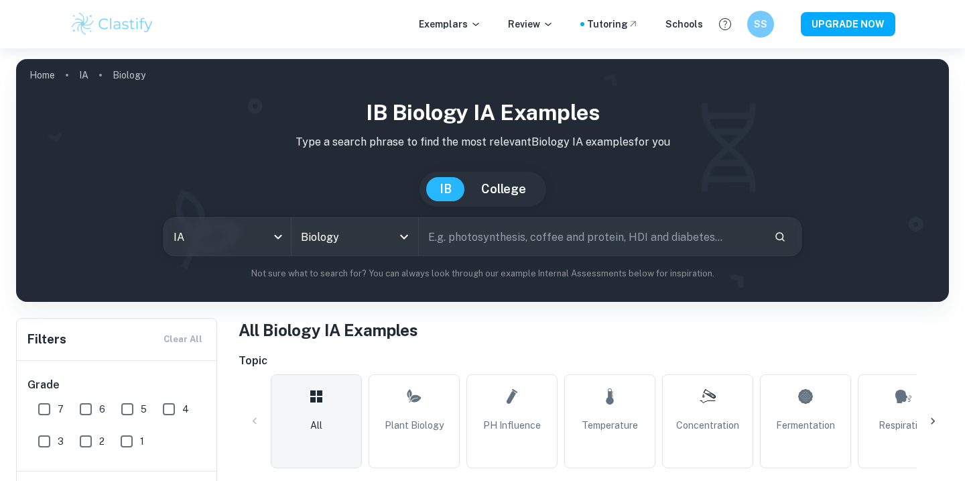 The width and height of the screenshot is (965, 481). I want to click on p: Biology, so click(129, 75).